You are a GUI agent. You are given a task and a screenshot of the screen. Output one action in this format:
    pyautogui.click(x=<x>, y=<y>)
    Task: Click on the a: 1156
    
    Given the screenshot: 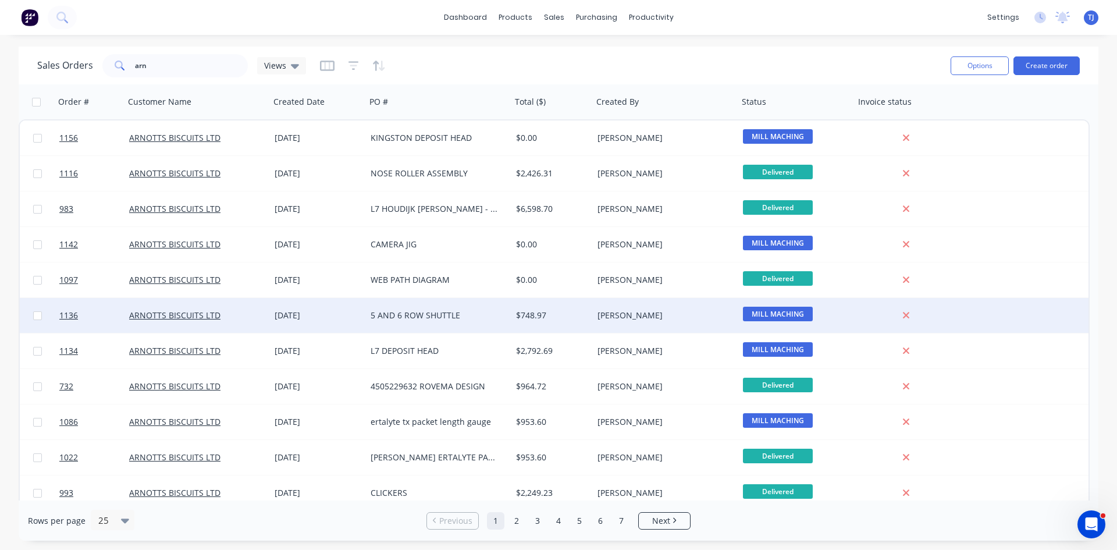 What is the action you would take?
    pyautogui.click(x=94, y=138)
    